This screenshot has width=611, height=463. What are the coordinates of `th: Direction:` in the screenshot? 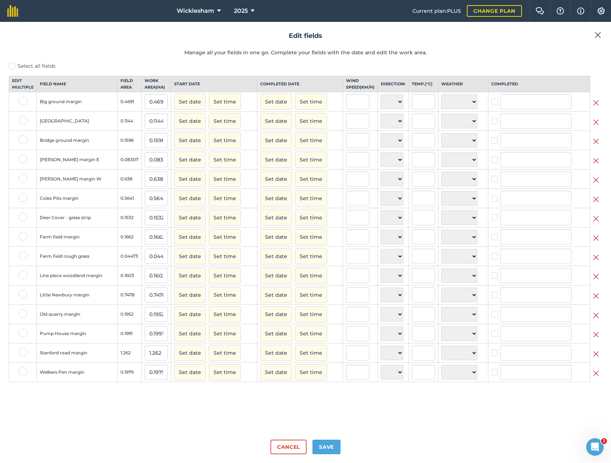 It's located at (393, 84).